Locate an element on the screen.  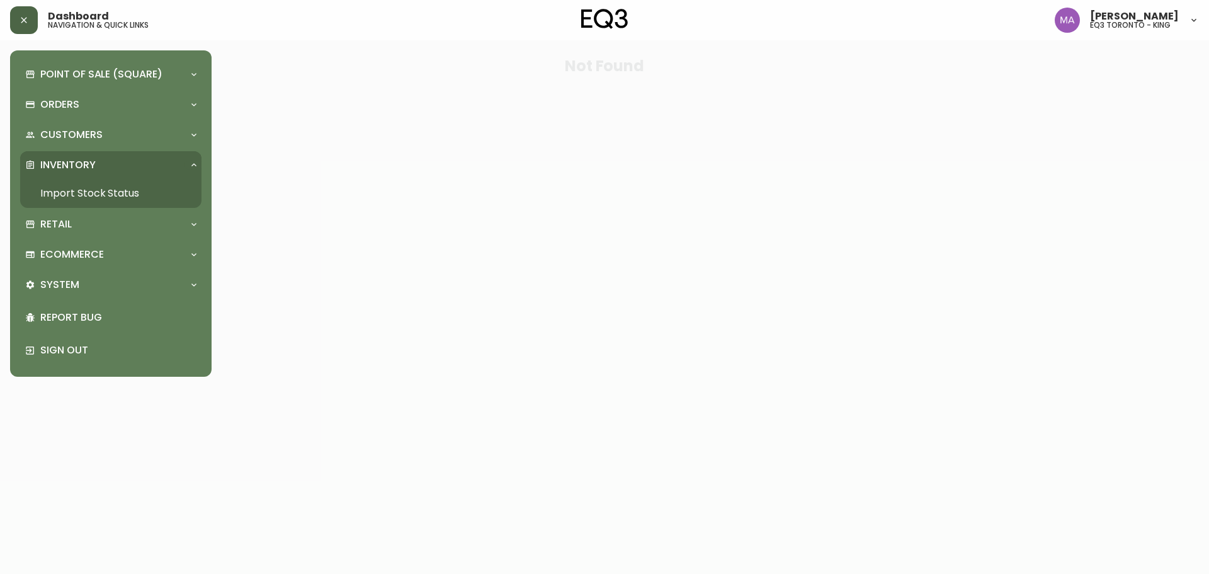
img: logo is located at coordinates (605, 19).